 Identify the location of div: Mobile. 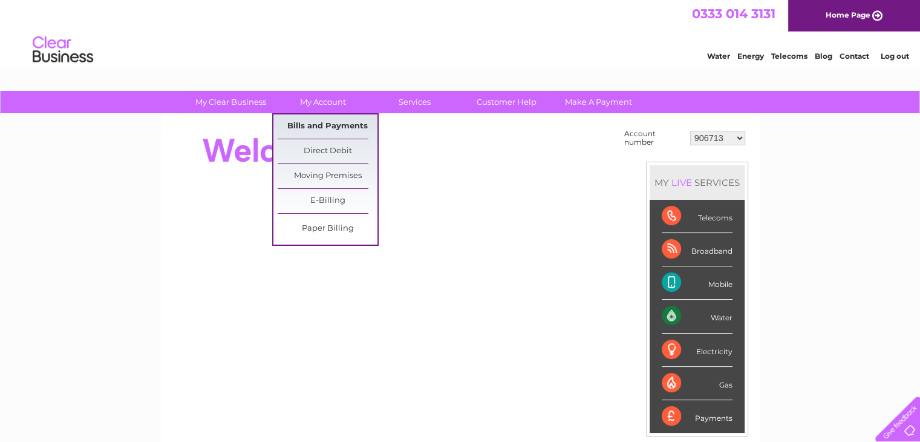
(697, 283).